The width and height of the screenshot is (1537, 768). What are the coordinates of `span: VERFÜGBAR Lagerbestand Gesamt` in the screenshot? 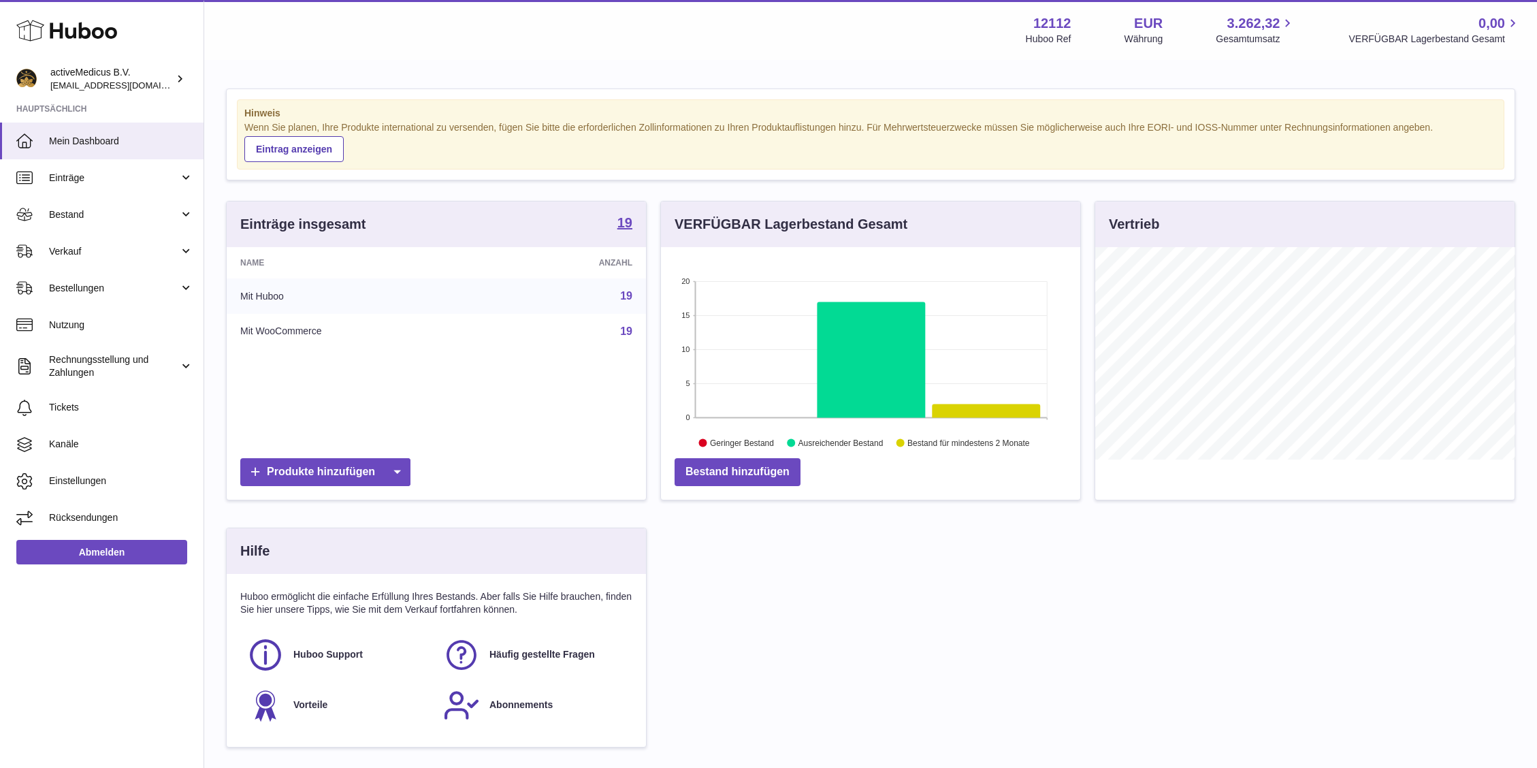 It's located at (1434, 39).